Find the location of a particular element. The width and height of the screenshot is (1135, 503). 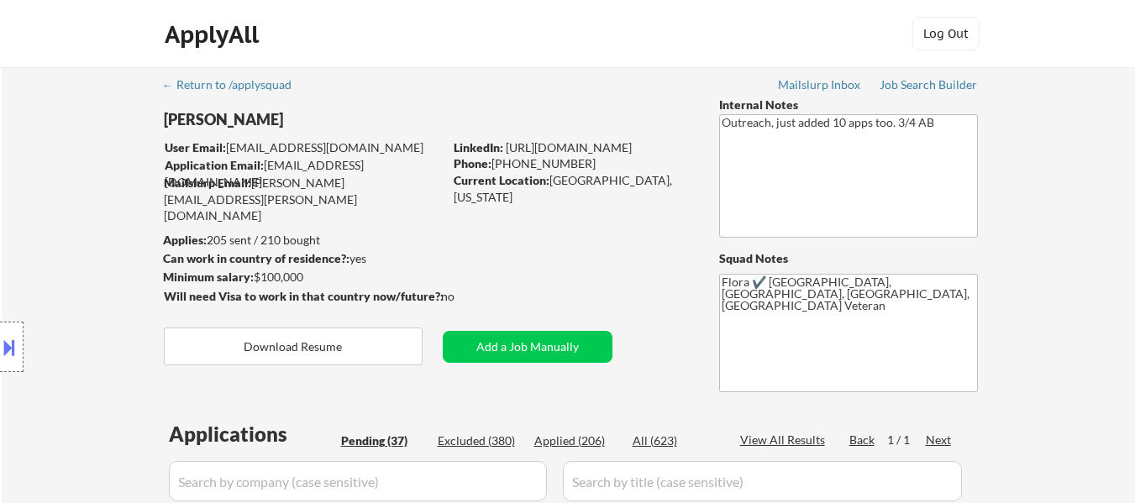

strong: Will need Visa to work in that country now/future?: is located at coordinates (303, 296).